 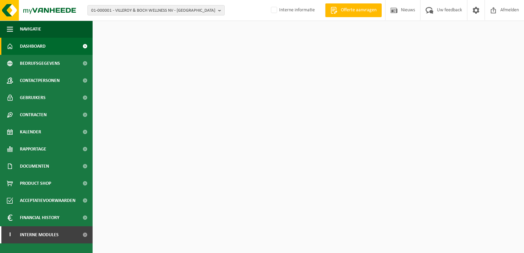 What do you see at coordinates (31, 132) in the screenshot?
I see `span: Kalender` at bounding box center [31, 132].